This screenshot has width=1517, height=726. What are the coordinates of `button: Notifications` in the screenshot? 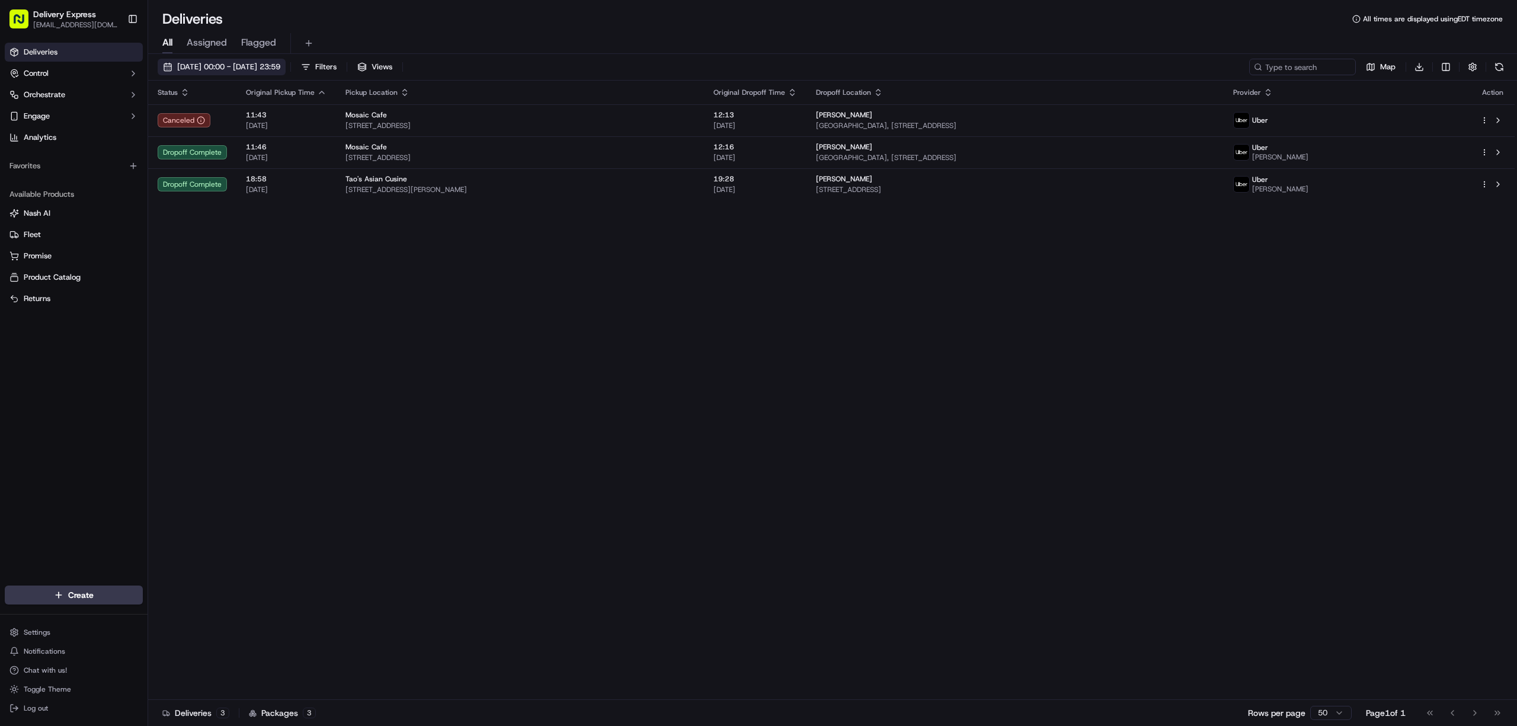 It's located at (73, 651).